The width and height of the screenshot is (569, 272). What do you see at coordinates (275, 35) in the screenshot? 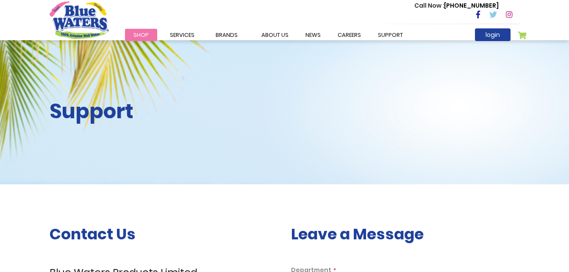
I see `a: about us` at bounding box center [275, 35].